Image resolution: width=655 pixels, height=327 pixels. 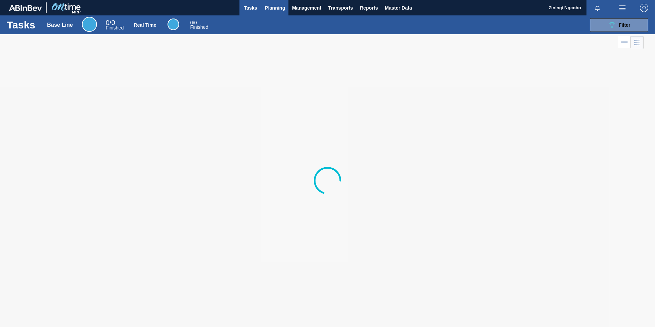 I want to click on span: Transports, so click(x=340, y=8).